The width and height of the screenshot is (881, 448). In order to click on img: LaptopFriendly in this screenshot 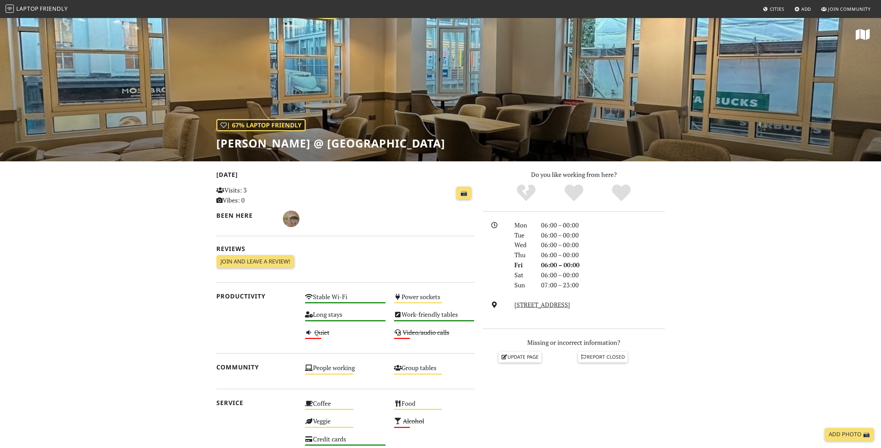, I will do `click(10, 9)`.